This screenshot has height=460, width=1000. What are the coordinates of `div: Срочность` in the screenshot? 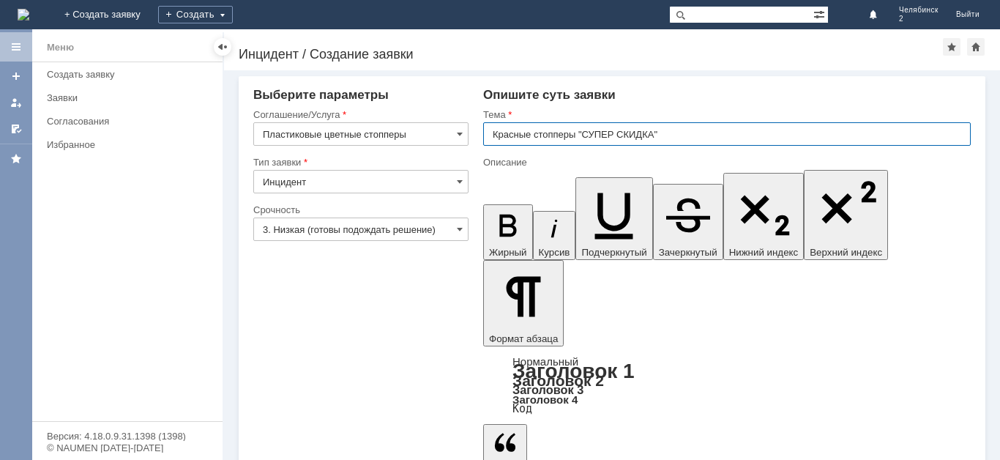 It's located at (359, 209).